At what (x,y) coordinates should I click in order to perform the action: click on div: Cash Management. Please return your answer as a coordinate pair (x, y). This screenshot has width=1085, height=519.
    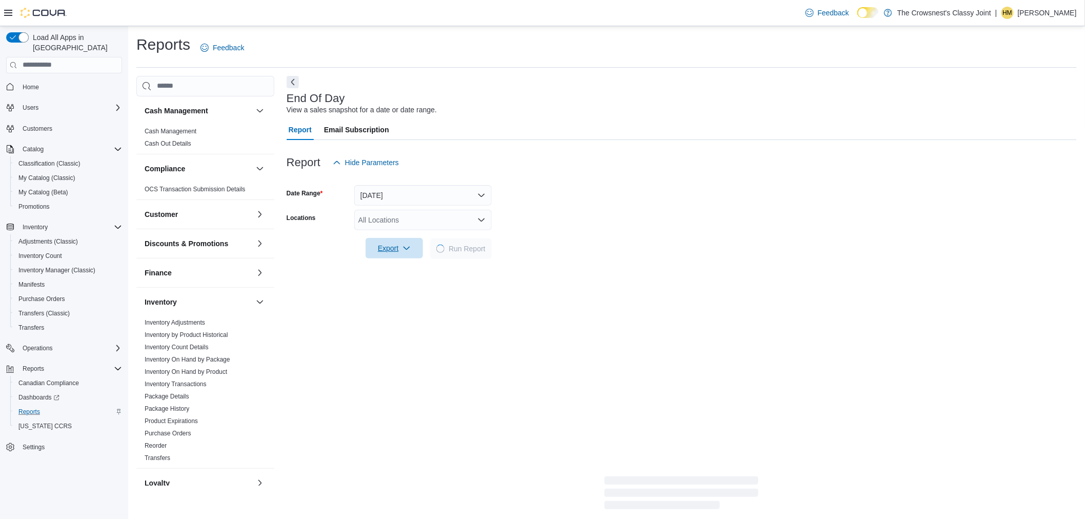
    Looking at the image, I should click on (205, 140).